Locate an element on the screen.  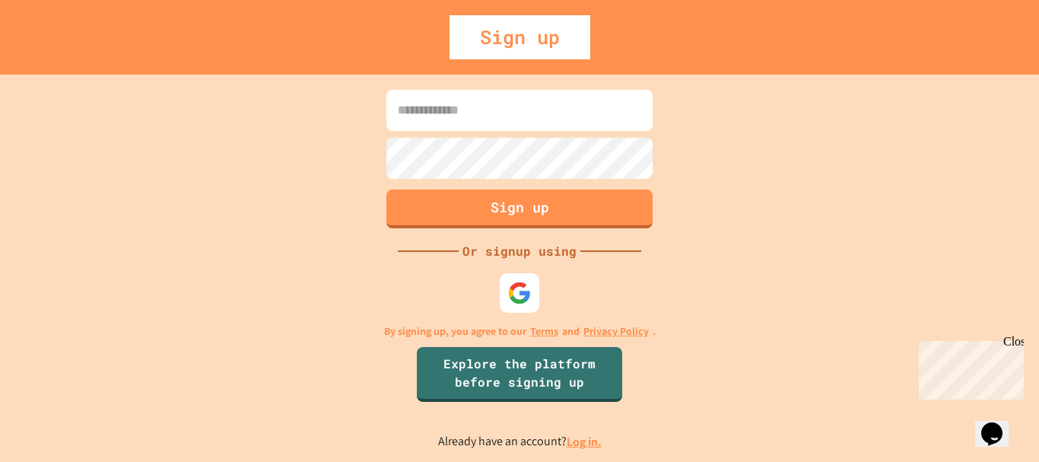
a: Privacy Policy is located at coordinates (616, 331).